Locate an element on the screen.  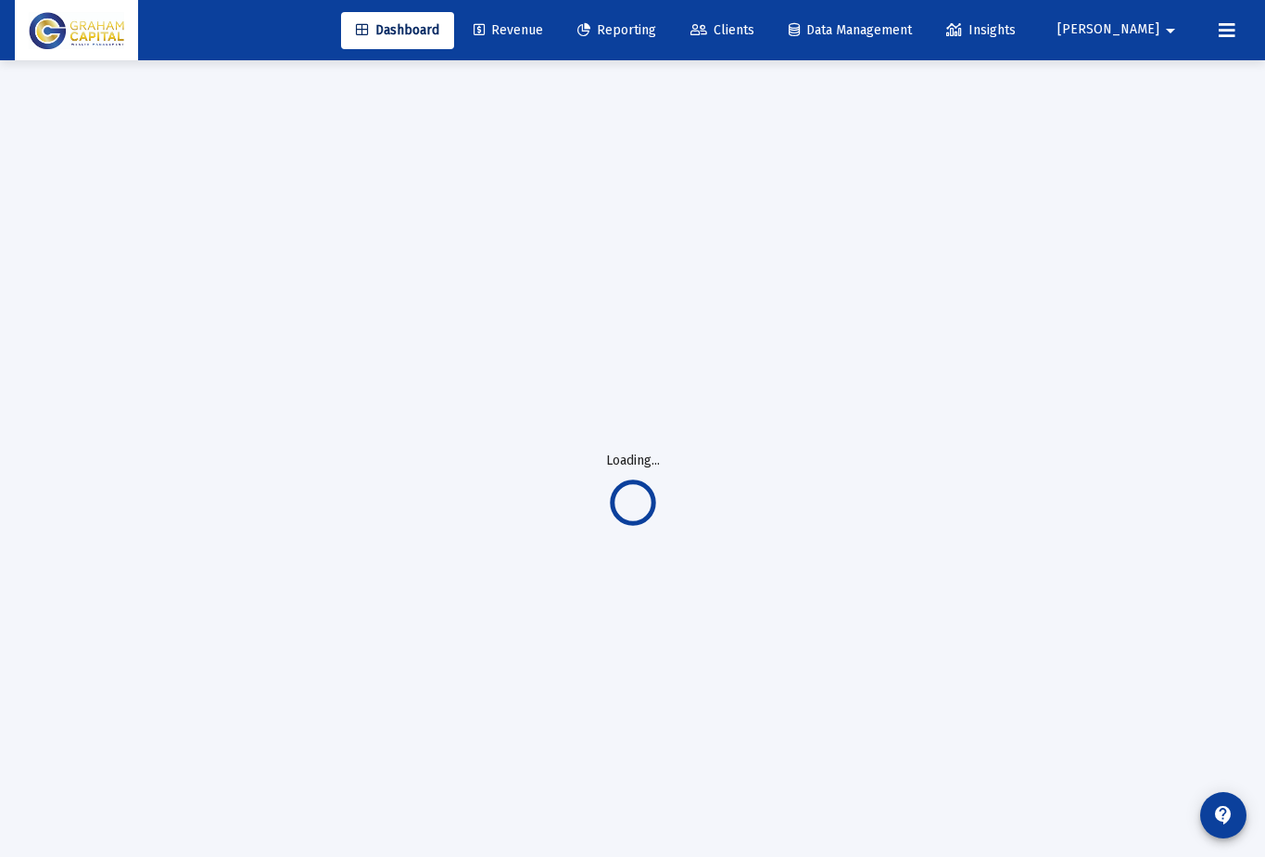
img: Dashboard is located at coordinates (76, 31).